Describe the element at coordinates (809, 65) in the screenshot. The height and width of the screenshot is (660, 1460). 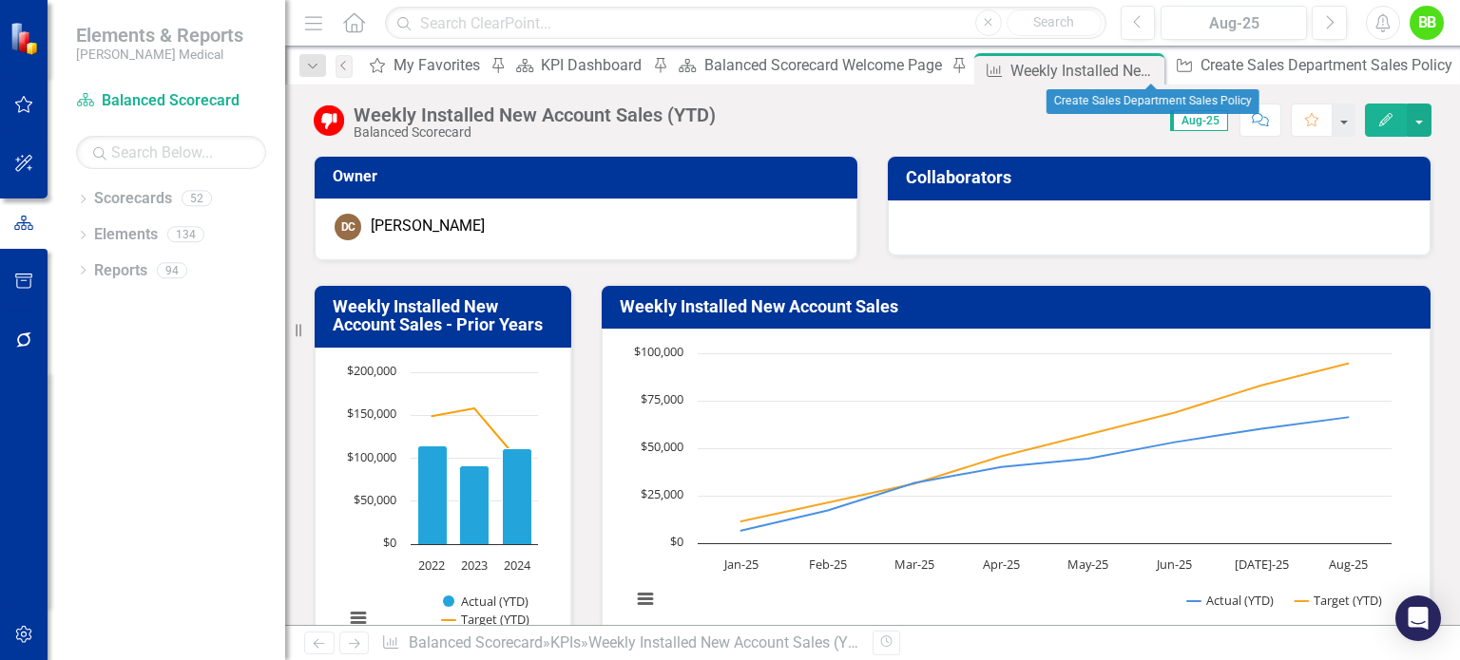
I see `a: Balanced Scorecard Welcome Page` at that location.